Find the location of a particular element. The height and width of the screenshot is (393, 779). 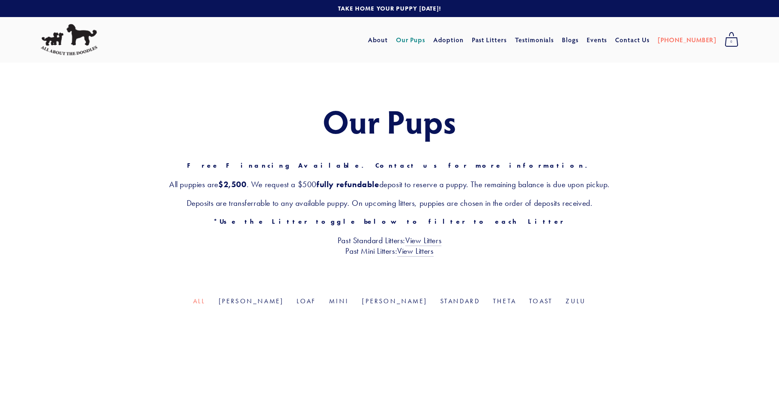

a: Testimonials is located at coordinates (535, 40).